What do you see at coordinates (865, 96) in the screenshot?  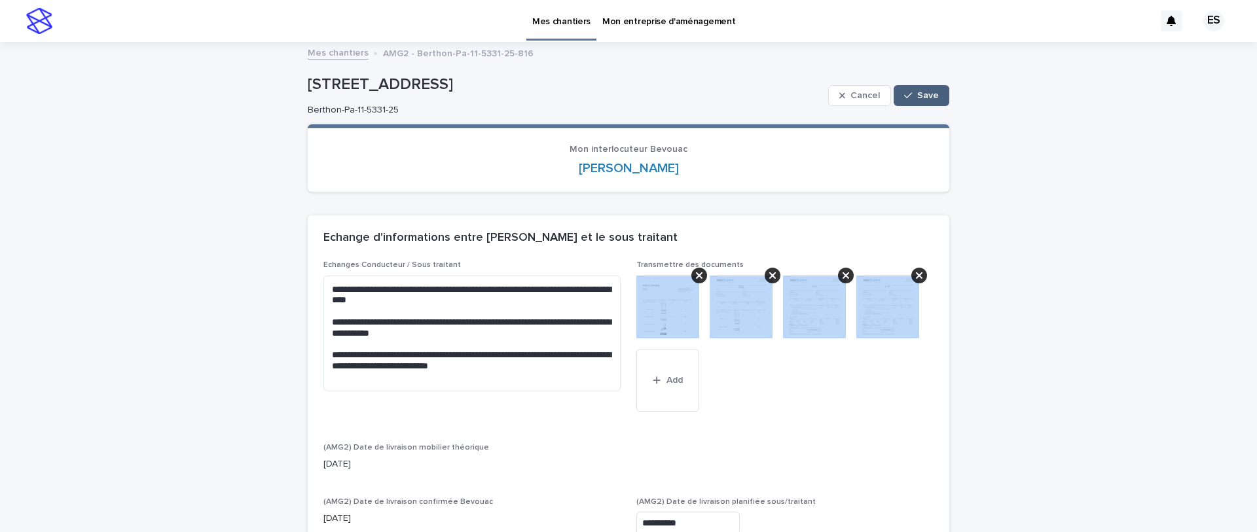 I see `span: Cancel` at bounding box center [865, 96].